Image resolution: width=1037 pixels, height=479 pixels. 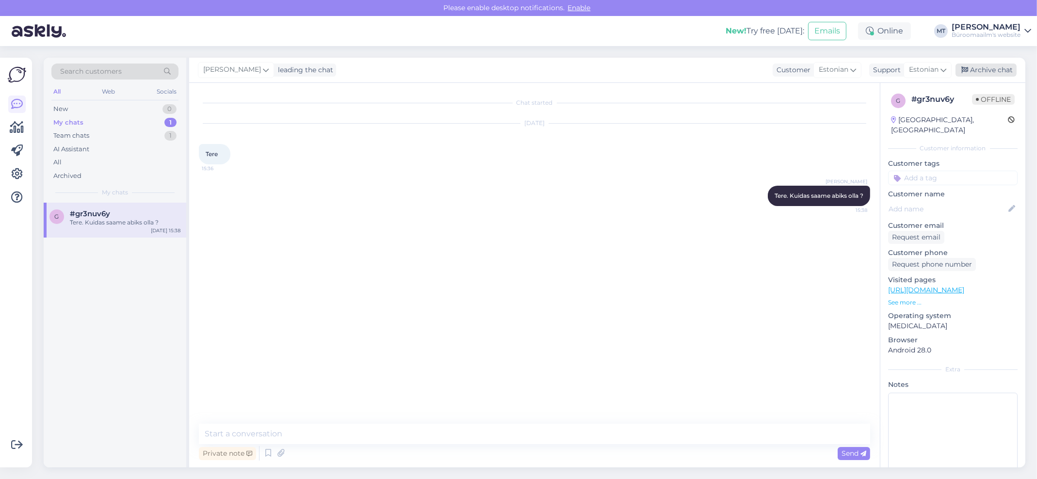 I want to click on p: Customer phone, so click(x=953, y=253).